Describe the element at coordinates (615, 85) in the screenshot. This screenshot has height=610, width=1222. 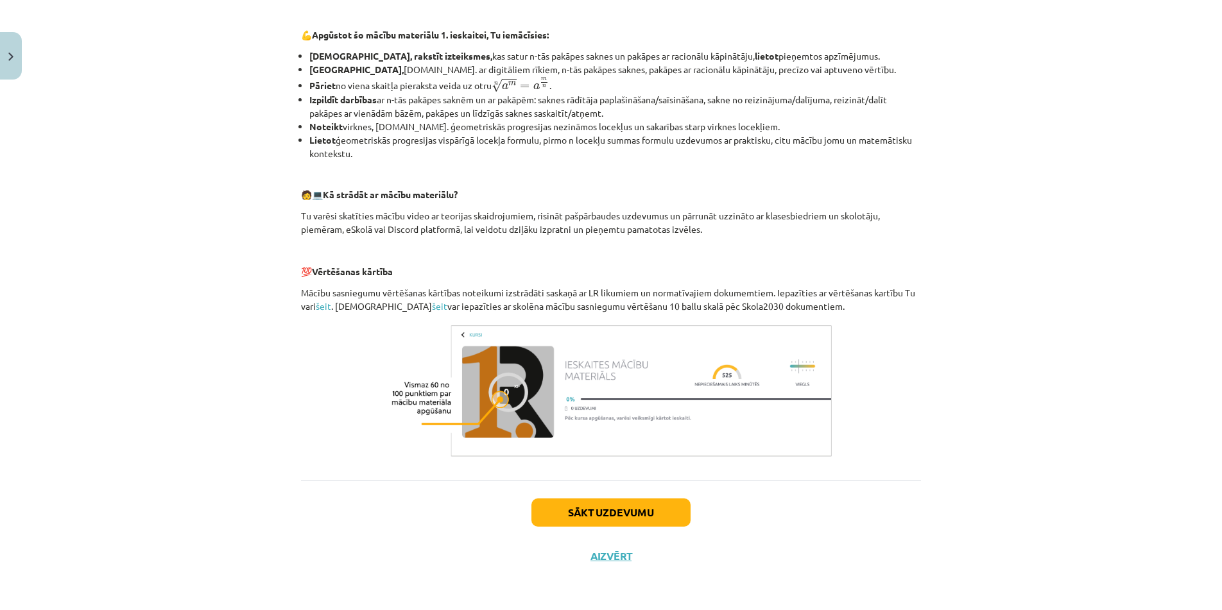
I see `li: no viena skaitļa pieraksta veida uz otru .` at that location.